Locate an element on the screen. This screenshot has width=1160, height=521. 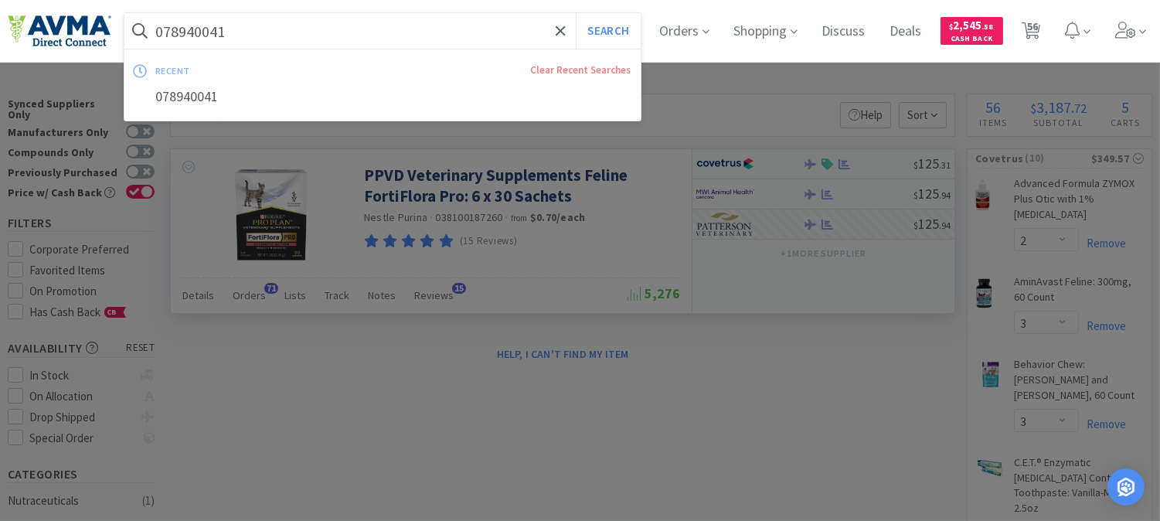
button: Search is located at coordinates (607, 31).